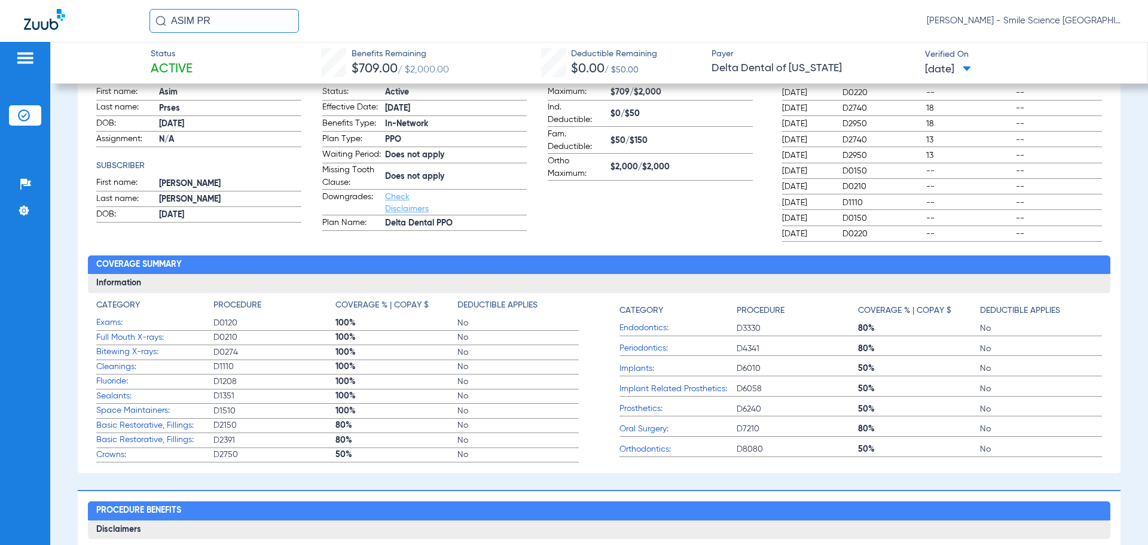 Image resolution: width=1148 pixels, height=545 pixels. I want to click on span: D6058, so click(798, 389).